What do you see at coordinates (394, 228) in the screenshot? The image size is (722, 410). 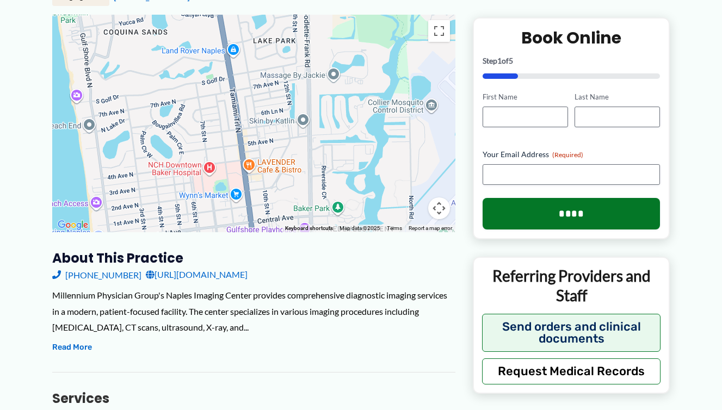 I see `a: Terms (opens in new tab)` at bounding box center [394, 228].